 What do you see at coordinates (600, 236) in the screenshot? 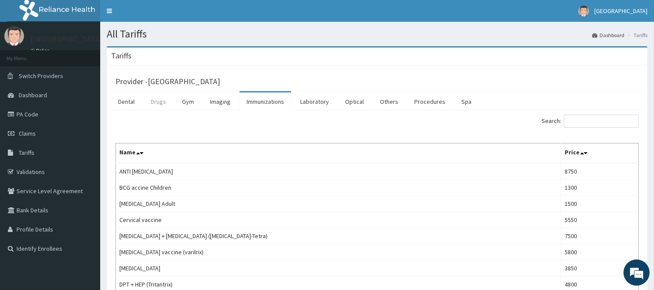
I see `td: 7500` at bounding box center [600, 236].